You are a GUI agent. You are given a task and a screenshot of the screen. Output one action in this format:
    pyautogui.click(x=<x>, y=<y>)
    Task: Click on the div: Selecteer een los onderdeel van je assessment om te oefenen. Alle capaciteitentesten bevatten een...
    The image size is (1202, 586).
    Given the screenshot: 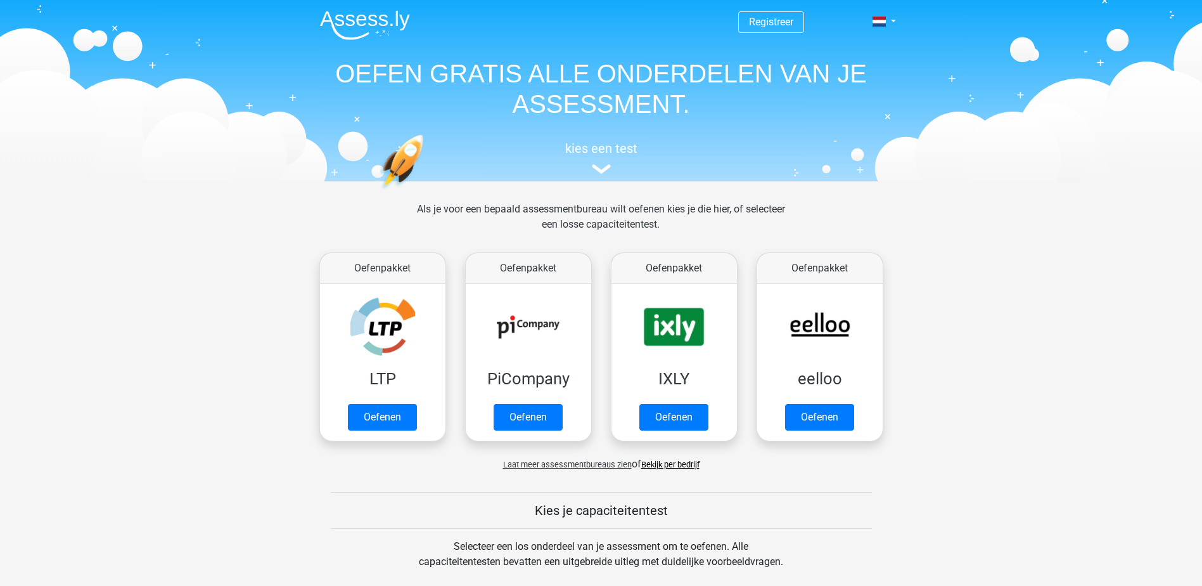 What is the action you would take?
    pyautogui.click(x=601, y=561)
    